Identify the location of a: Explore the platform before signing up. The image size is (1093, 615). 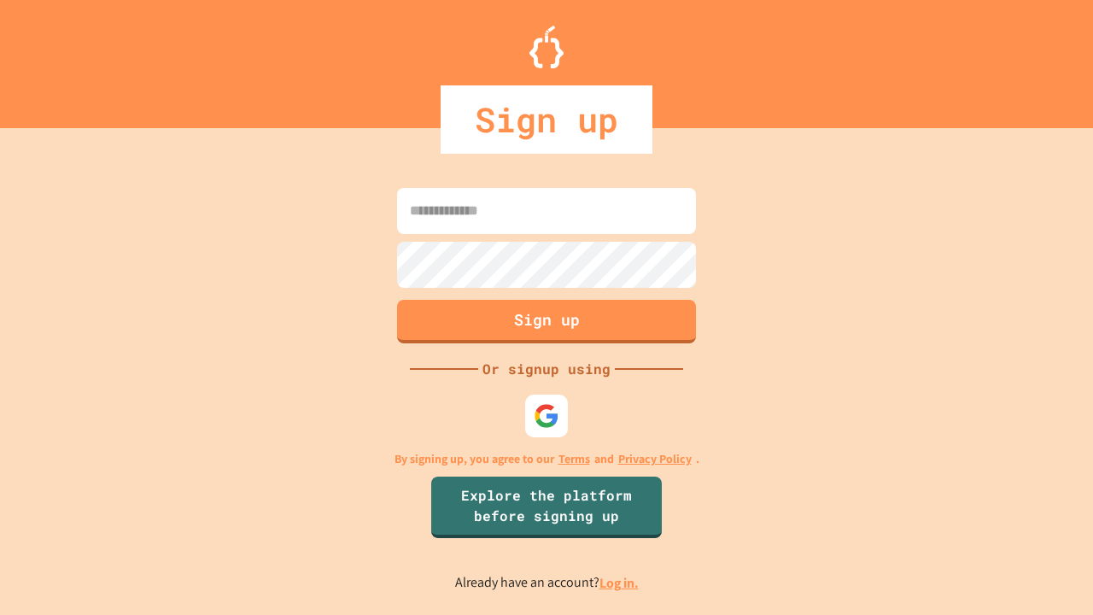
(547, 507).